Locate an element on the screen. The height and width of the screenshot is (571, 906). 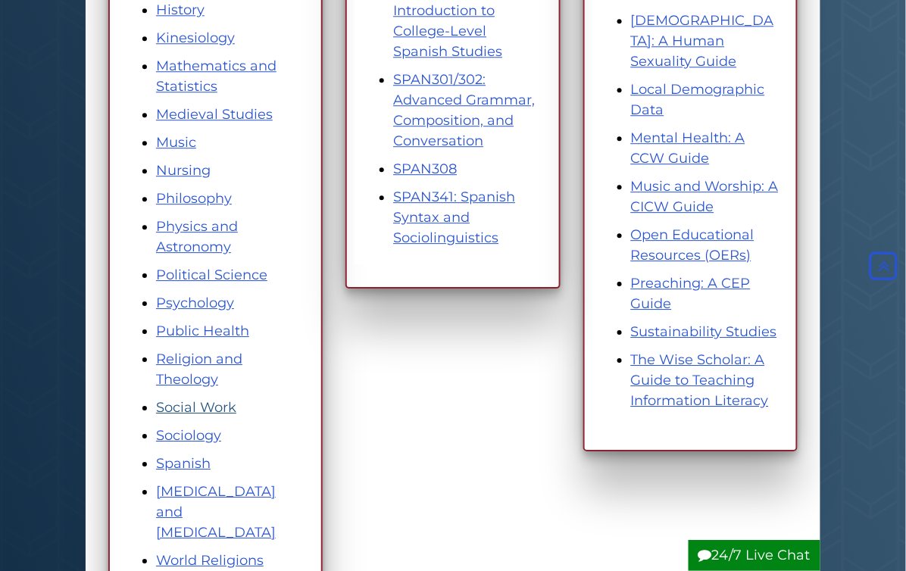
a: Kinesiology is located at coordinates (196, 38).